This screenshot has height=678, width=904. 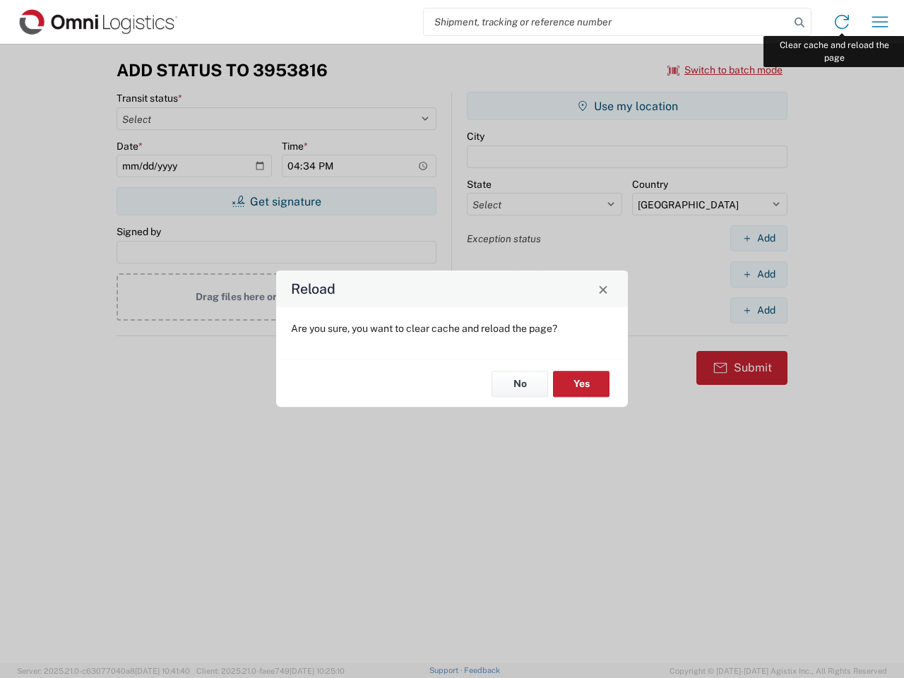 What do you see at coordinates (452, 328) in the screenshot?
I see `p: Are you sure, you want to clear cache and reload the page?` at bounding box center [452, 328].